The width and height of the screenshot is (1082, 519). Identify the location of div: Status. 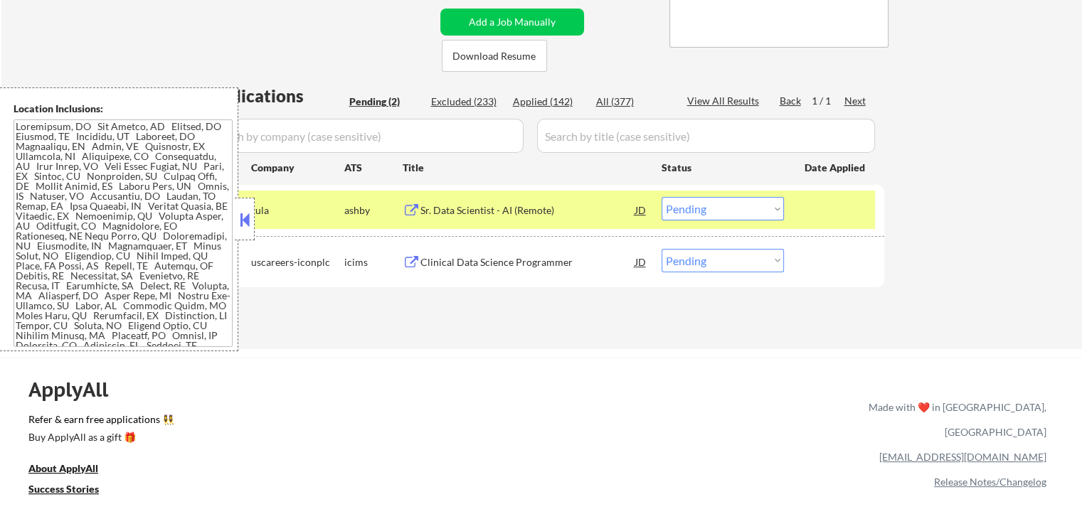
(723, 167).